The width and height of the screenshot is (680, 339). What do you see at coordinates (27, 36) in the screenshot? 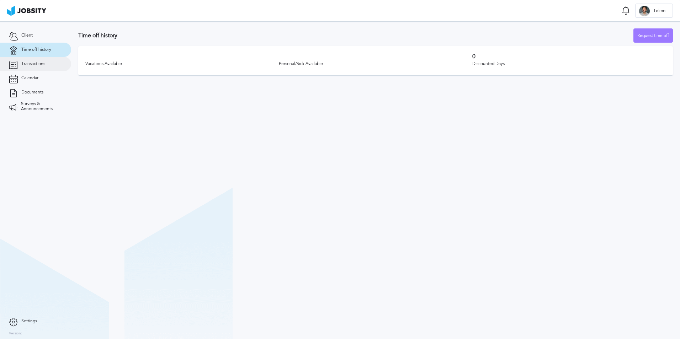
I see `span: Client` at bounding box center [27, 36].